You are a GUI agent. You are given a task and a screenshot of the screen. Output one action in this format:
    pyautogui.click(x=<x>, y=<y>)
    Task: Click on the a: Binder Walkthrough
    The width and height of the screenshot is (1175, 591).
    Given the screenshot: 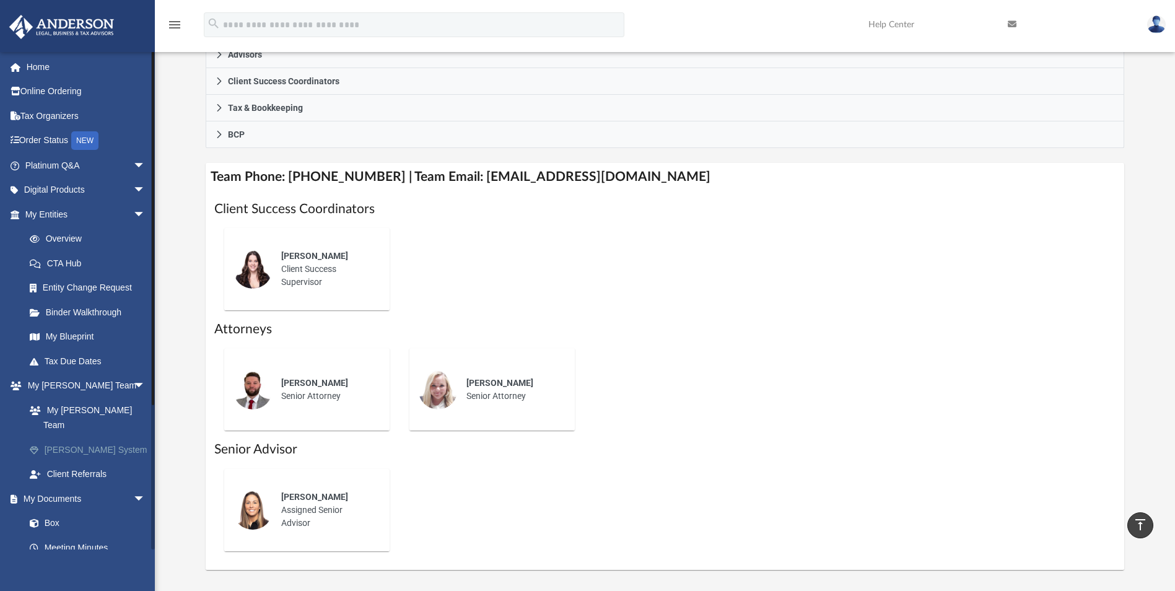 What is the action you would take?
    pyautogui.click(x=90, y=312)
    